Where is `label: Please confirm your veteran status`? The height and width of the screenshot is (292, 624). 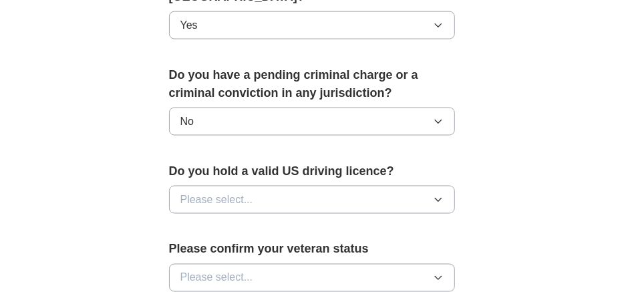
label: Please confirm your veteran status is located at coordinates (312, 249).